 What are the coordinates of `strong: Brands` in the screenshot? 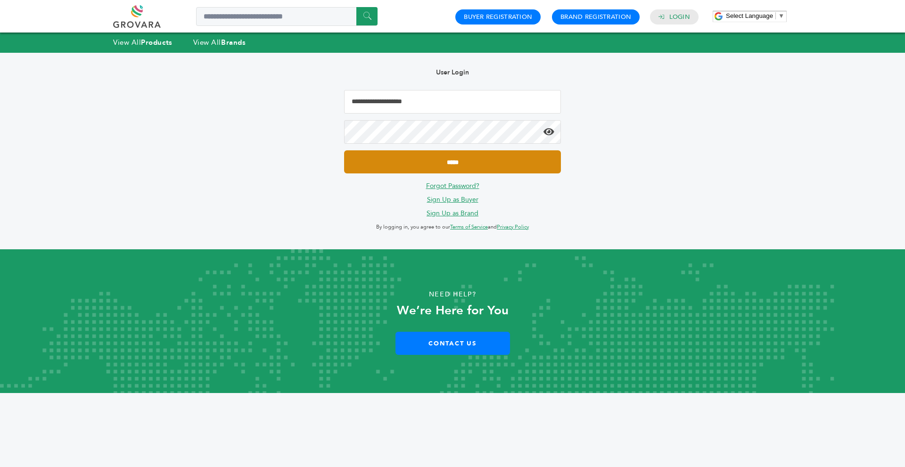 It's located at (233, 42).